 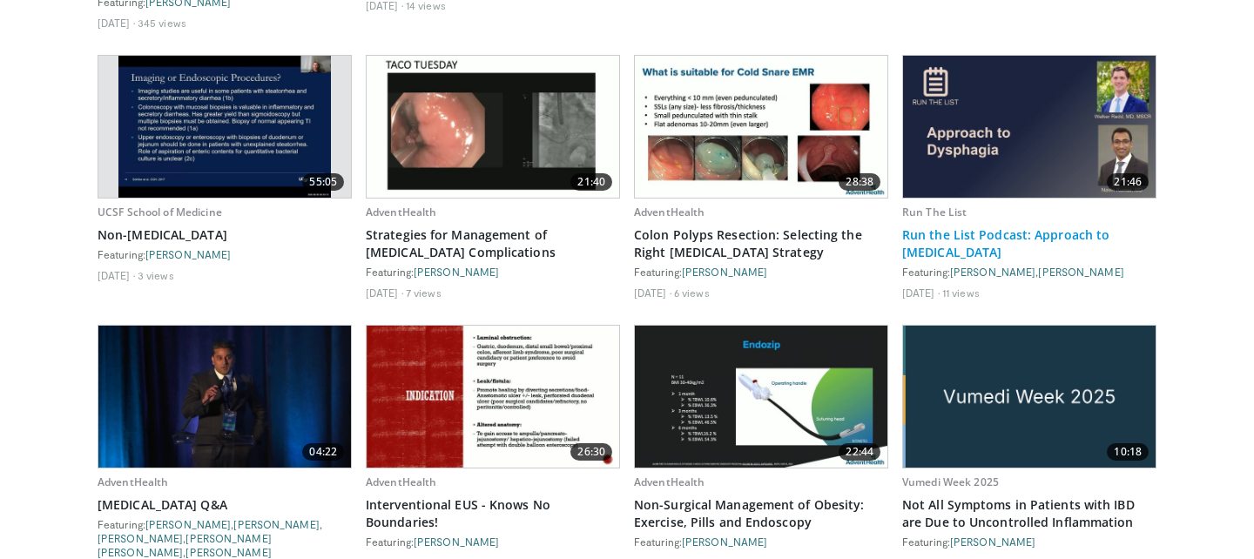 What do you see at coordinates (493, 126) in the screenshot?
I see `a: 21:40` at bounding box center [493, 126].